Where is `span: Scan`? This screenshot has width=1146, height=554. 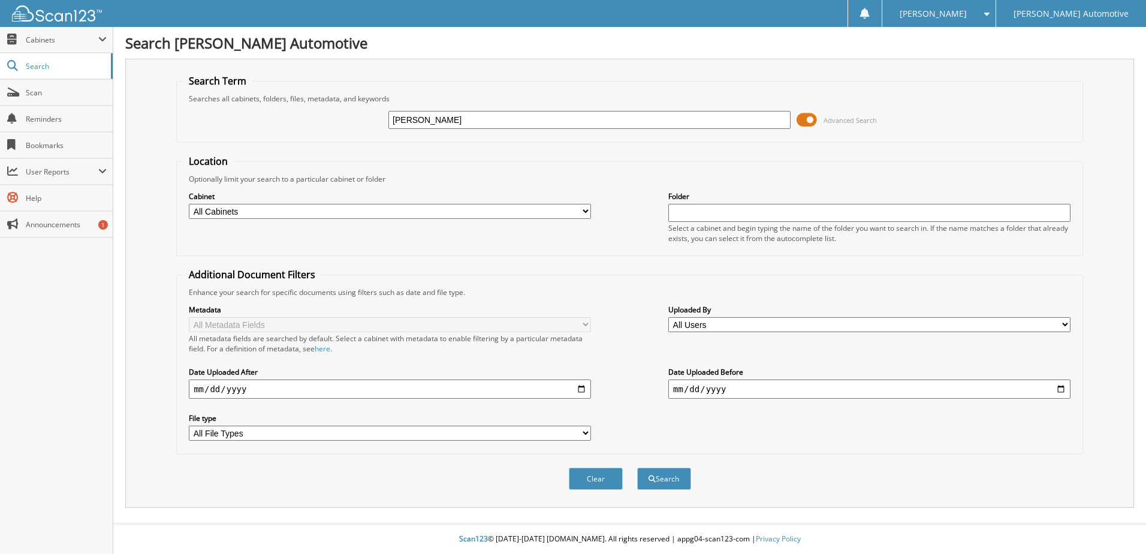 span: Scan is located at coordinates (66, 92).